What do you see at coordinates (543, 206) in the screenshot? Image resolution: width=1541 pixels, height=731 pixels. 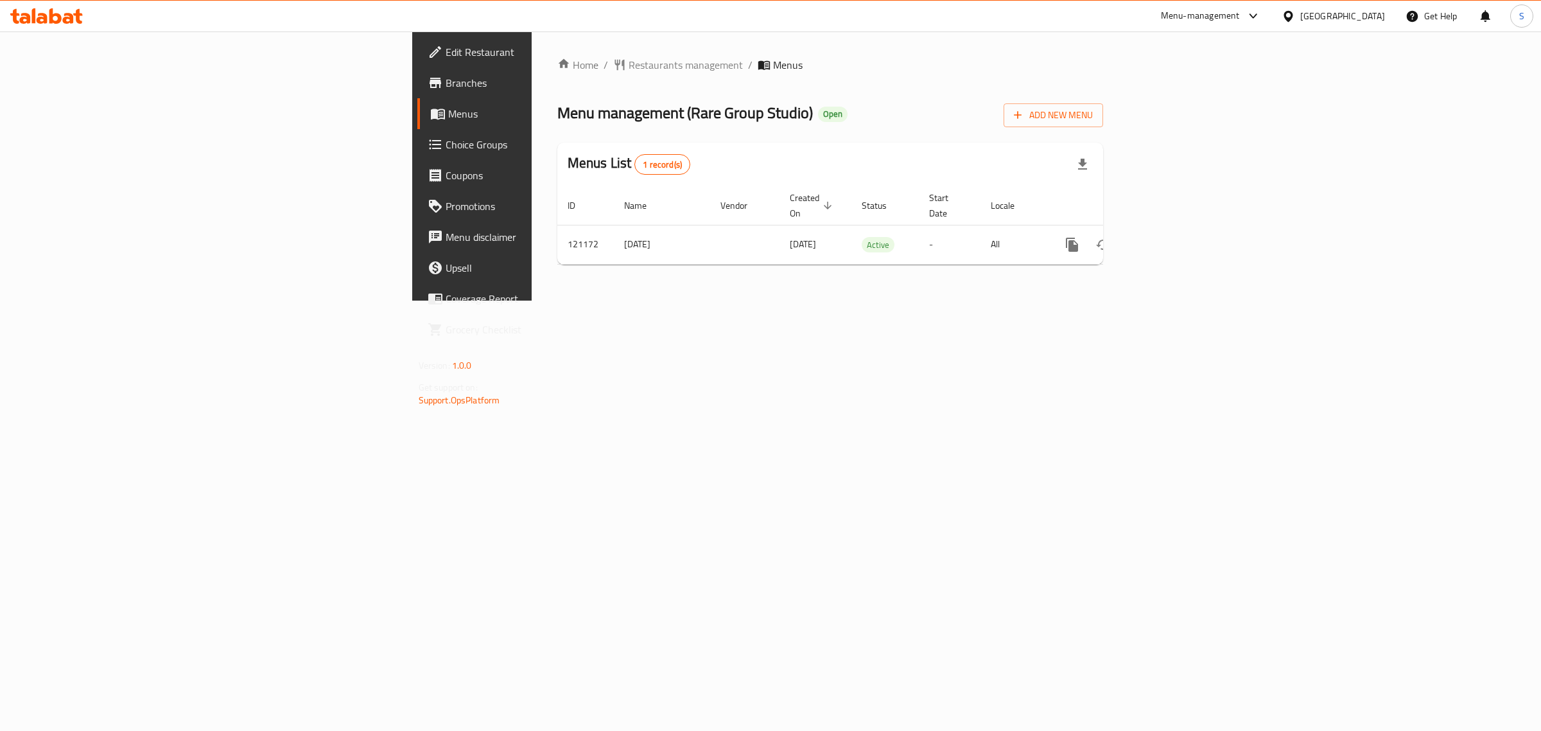 I see `a: Promotions` at bounding box center [543, 206].